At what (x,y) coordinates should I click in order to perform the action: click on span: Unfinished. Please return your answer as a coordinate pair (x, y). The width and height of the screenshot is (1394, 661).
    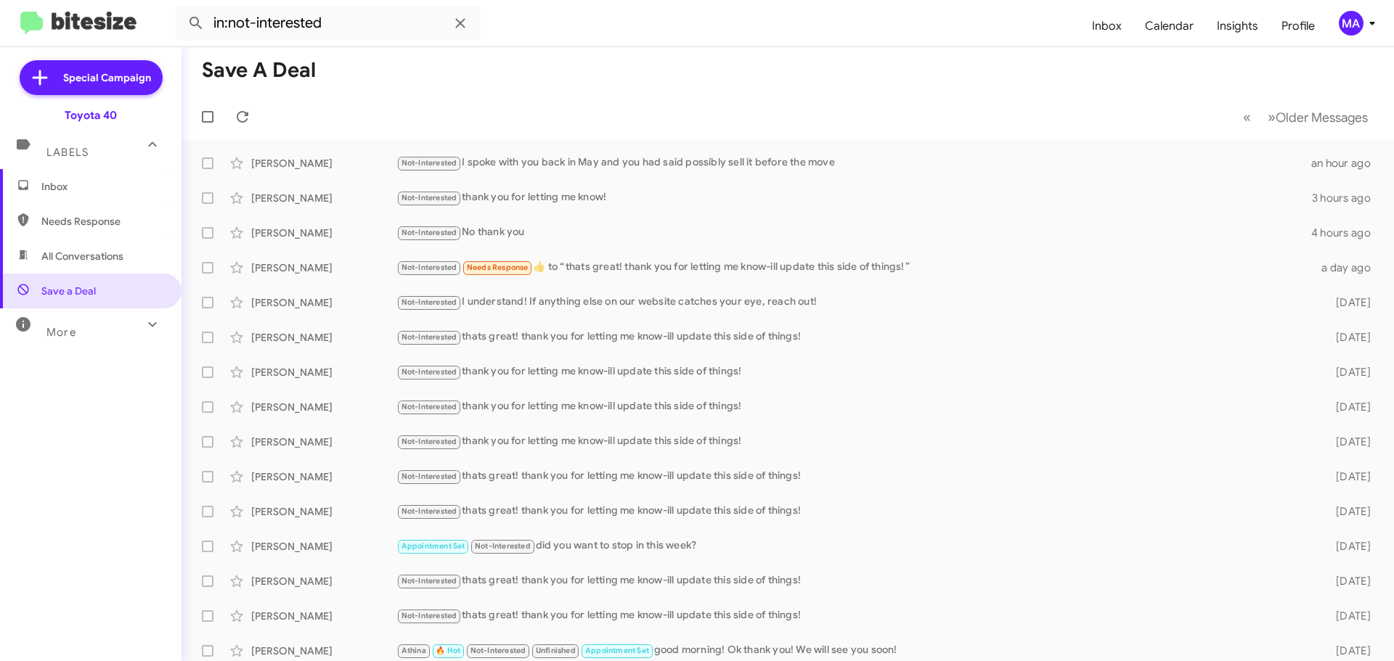
    Looking at the image, I should click on (555, 651).